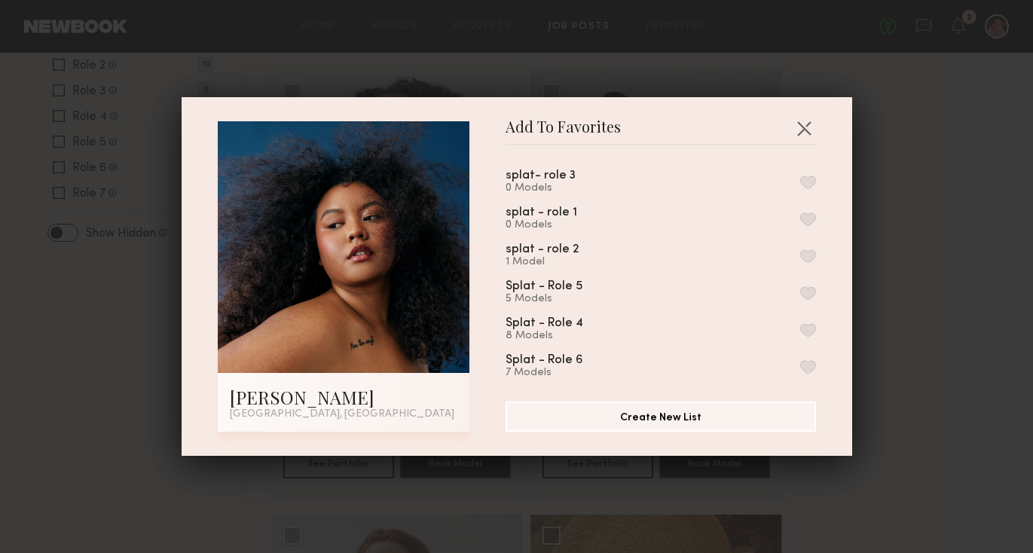  What do you see at coordinates (562, 373) in the screenshot?
I see `div: 7 Models` at bounding box center [562, 373].